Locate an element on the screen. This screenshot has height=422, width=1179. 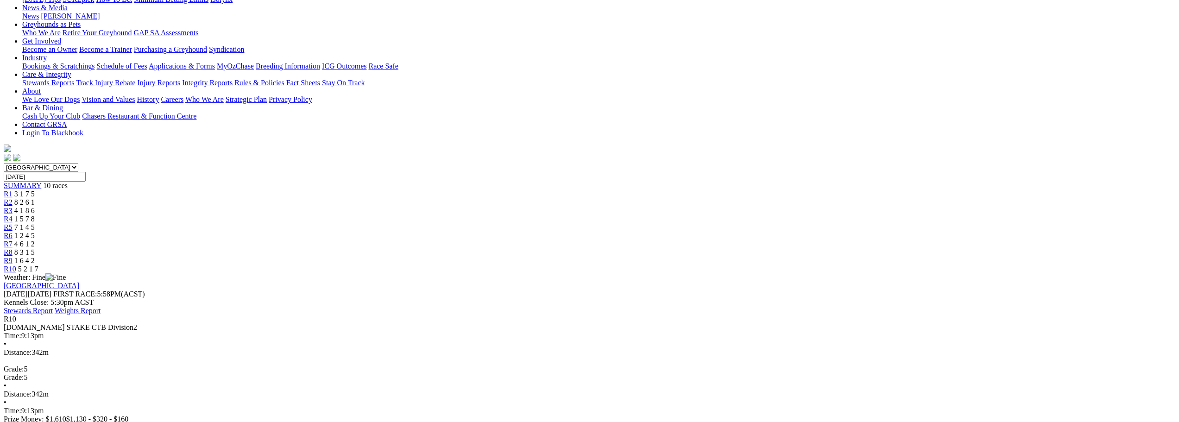
a: Breeding Information is located at coordinates (288, 66).